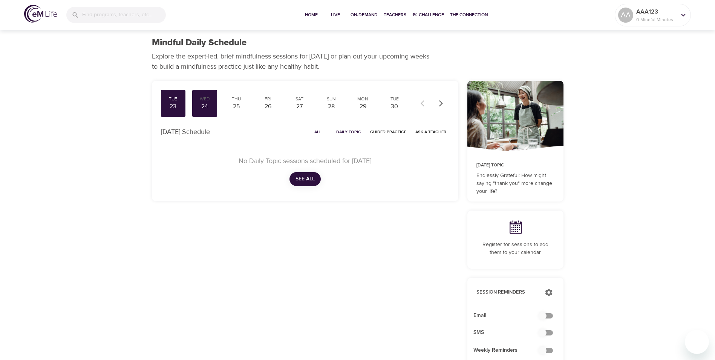  Describe the element at coordinates (318, 132) in the screenshot. I see `button: All` at that location.